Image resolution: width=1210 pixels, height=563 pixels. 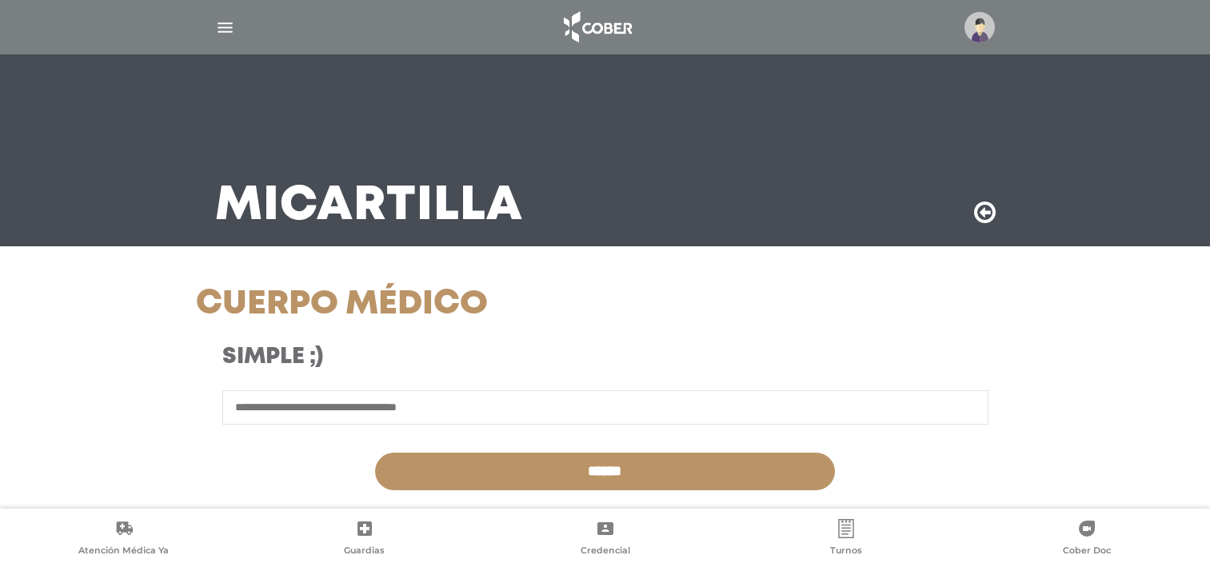 I want to click on img: logo_cober_home-white.png, so click(x=597, y=27).